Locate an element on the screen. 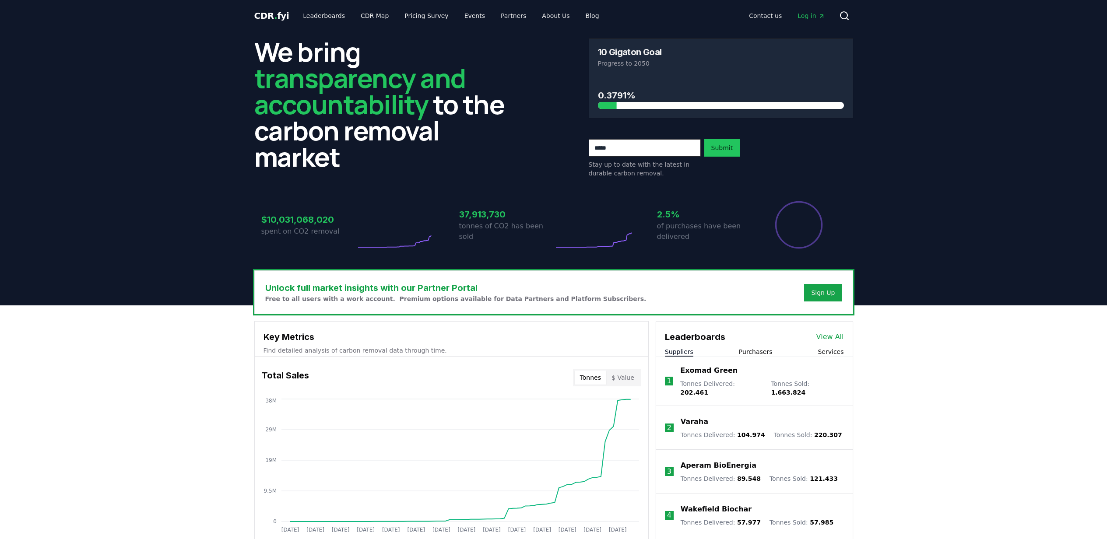 Image resolution: width=1107 pixels, height=539 pixels. button: $ Value is located at coordinates (623, 378).